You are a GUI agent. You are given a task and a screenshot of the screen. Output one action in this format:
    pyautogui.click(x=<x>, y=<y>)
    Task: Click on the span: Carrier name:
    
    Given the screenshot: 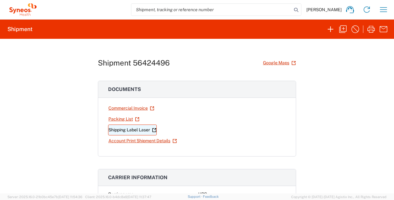 What is the action you would take?
    pyautogui.click(x=122, y=194)
    